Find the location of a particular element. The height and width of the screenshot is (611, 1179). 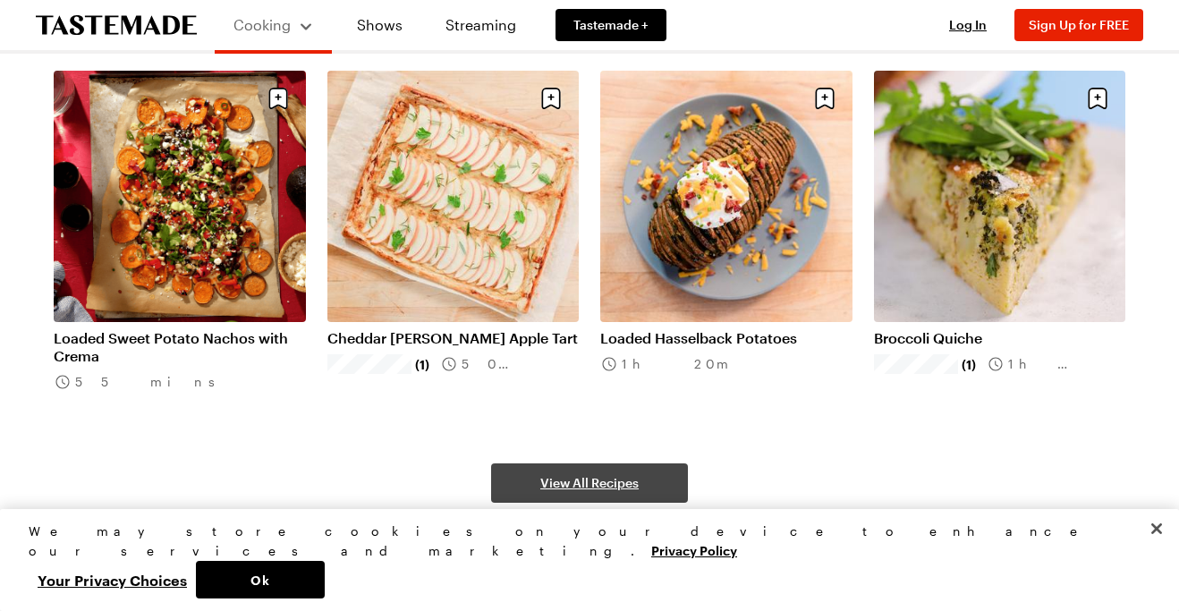

div: Privacy is located at coordinates (582, 560).